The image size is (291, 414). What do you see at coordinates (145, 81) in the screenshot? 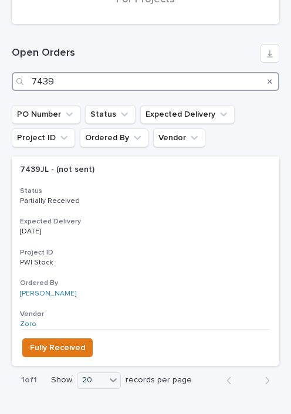
I see `div: Search` at bounding box center [145, 81].